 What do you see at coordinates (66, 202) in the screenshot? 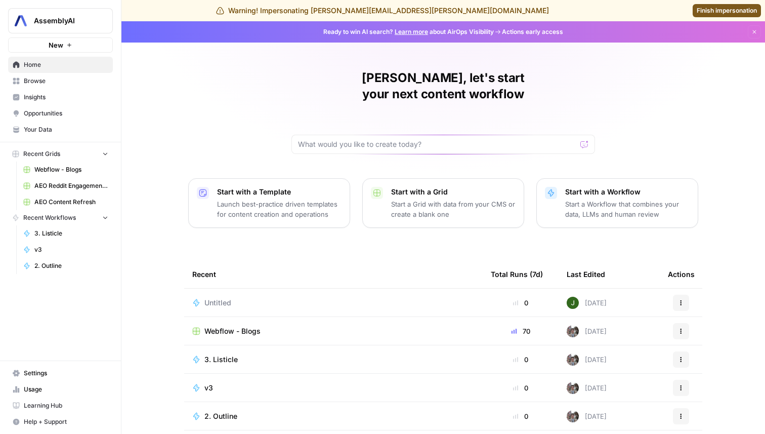
I see `a: AEO Content Refresh` at bounding box center [66, 202].